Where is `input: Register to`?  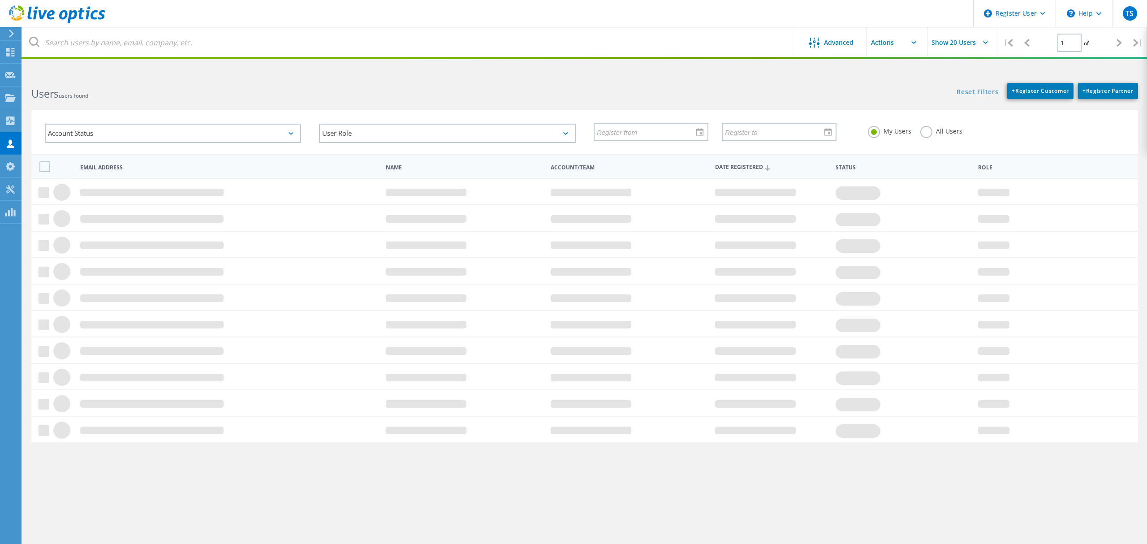
input: Register to is located at coordinates (776, 132).